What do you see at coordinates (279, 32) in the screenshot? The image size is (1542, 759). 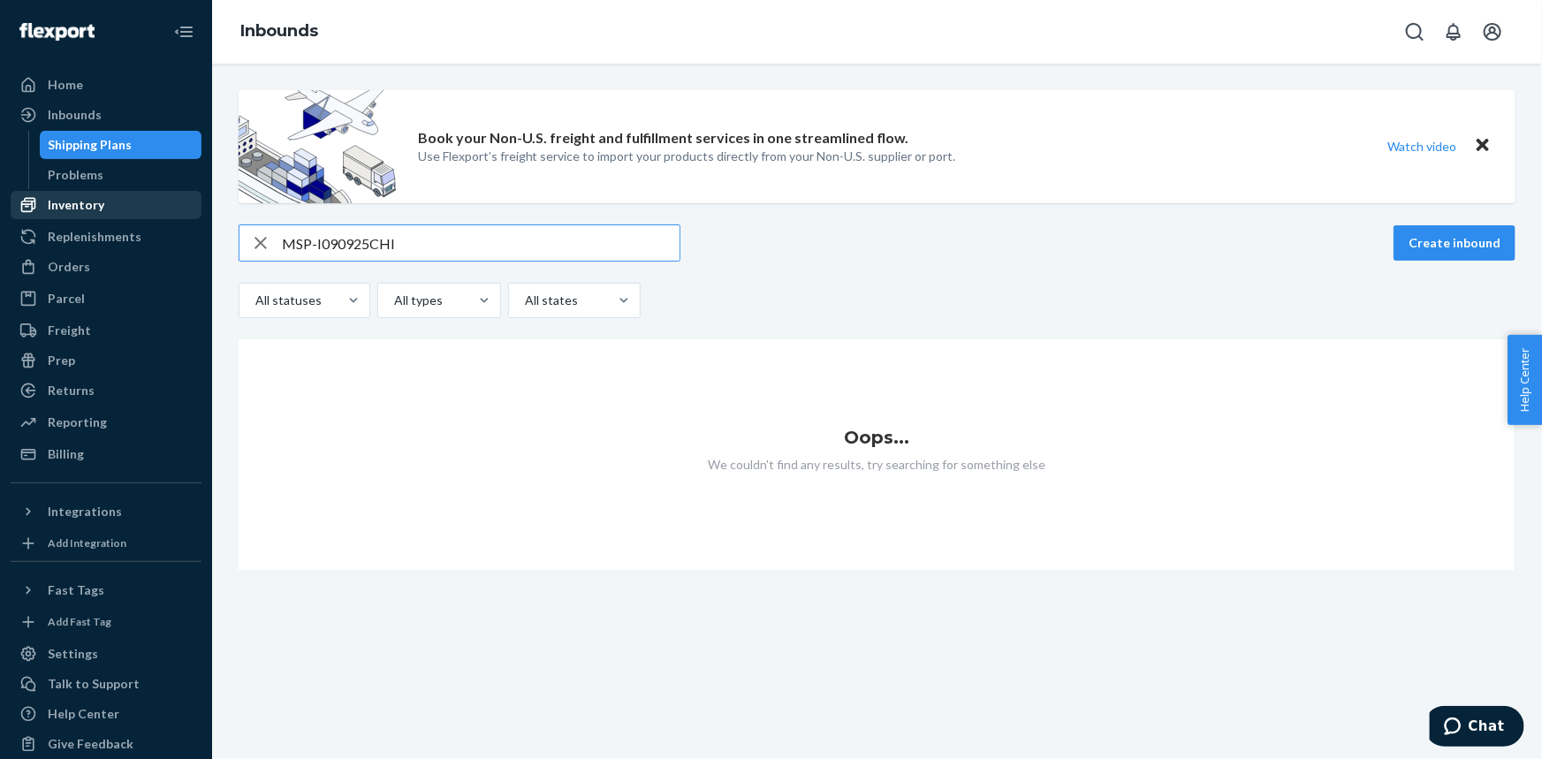 I see `ol: breadcrumbs` at bounding box center [279, 32].